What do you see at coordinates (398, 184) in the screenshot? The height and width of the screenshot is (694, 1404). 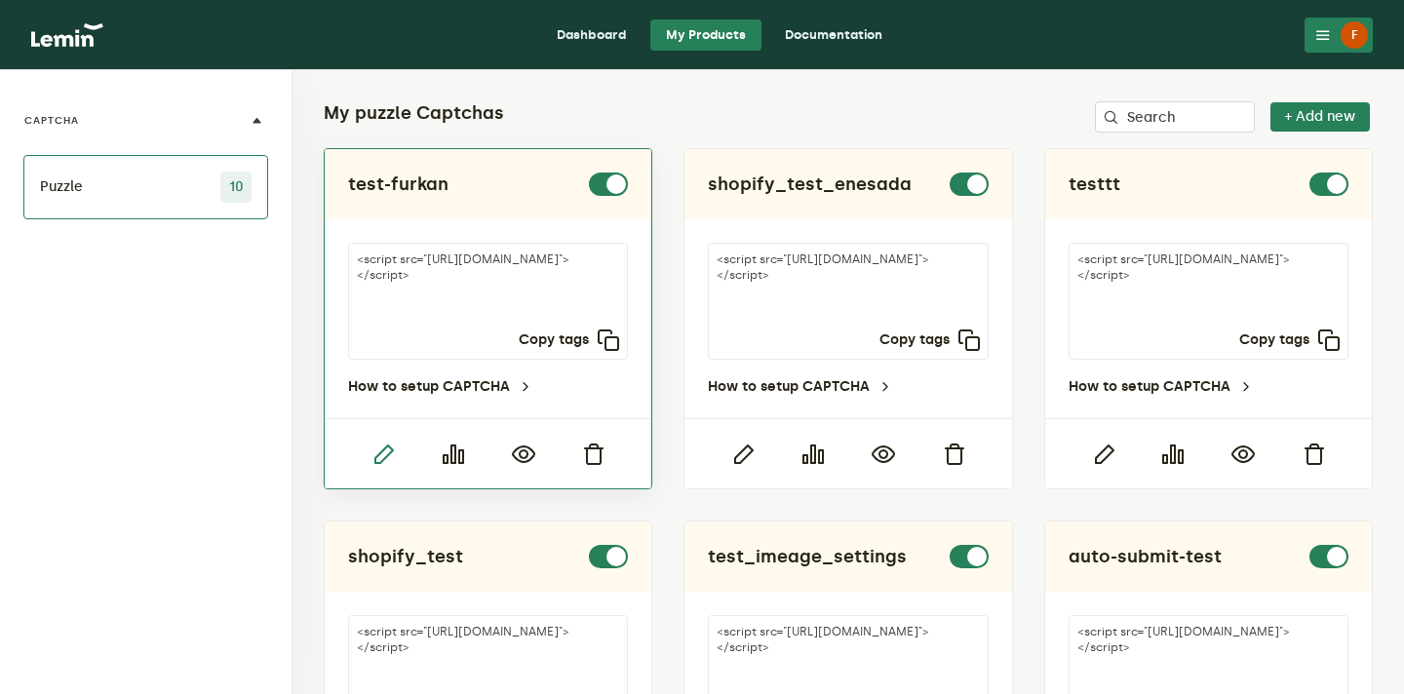 I see `h2: test-furkan` at bounding box center [398, 184].